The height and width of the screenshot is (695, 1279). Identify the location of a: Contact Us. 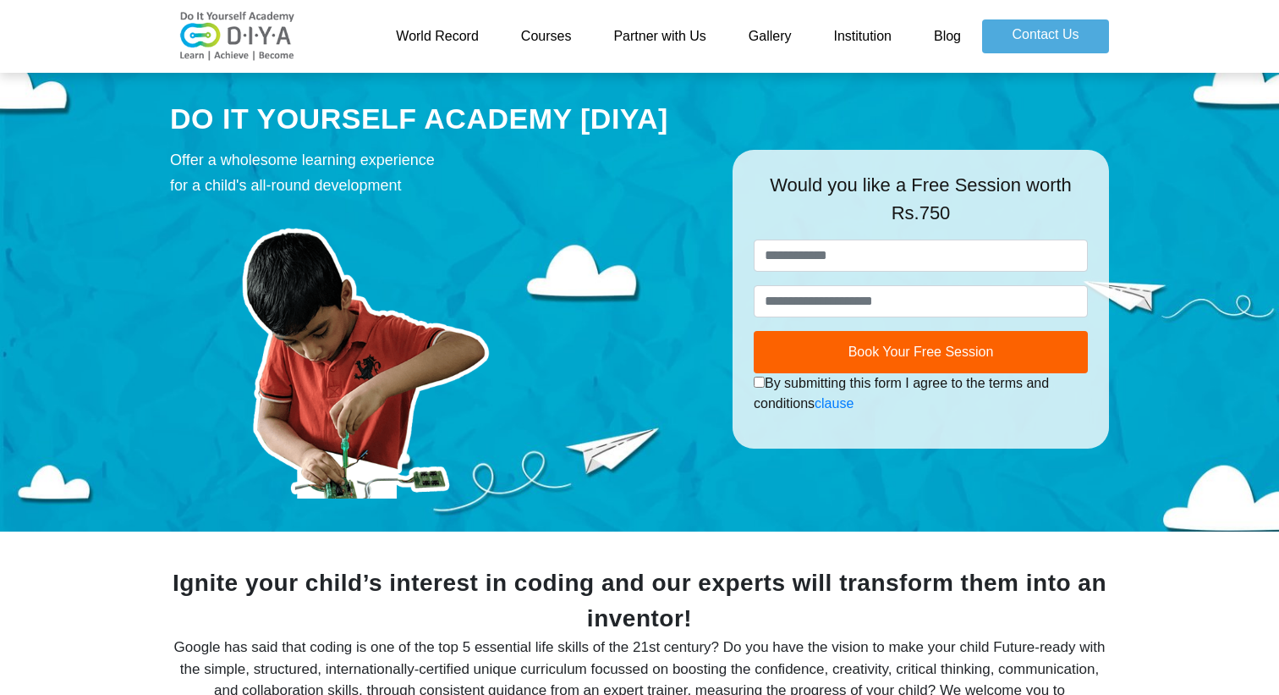
(1046, 36).